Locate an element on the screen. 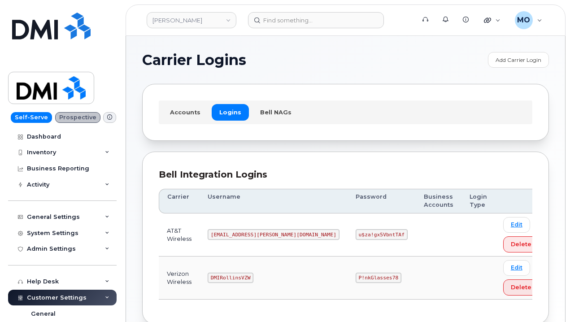 The height and width of the screenshot is (322, 570). td: AT&T Wireless is located at coordinates (179, 235).